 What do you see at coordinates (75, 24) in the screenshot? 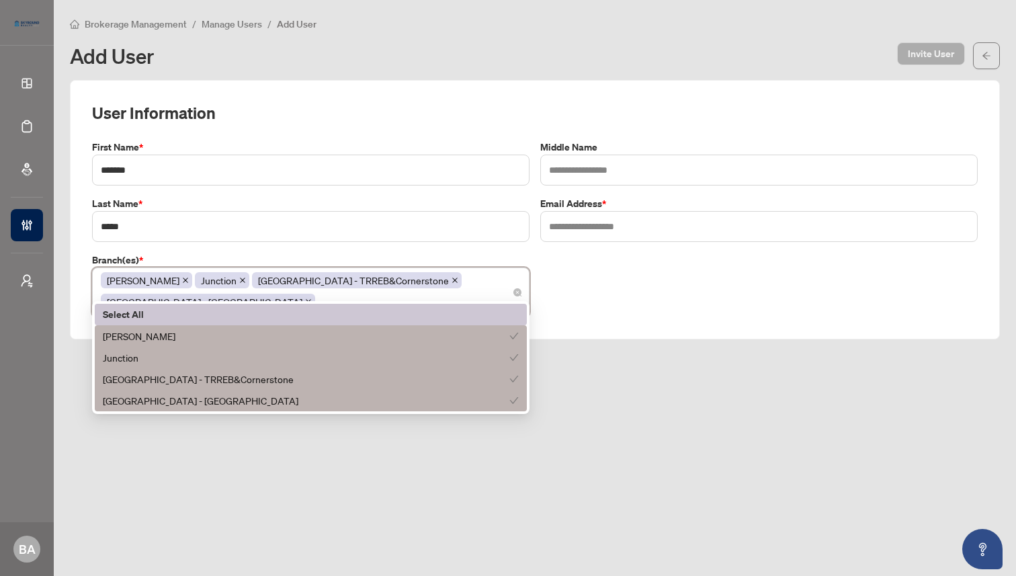
I see `span: home` at bounding box center [75, 24].